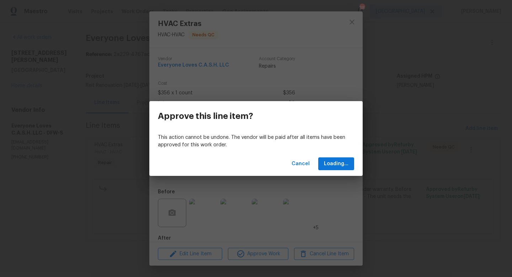 The height and width of the screenshot is (277, 512). What do you see at coordinates (205, 116) in the screenshot?
I see `h3: Approve this line item?` at bounding box center [205, 116].